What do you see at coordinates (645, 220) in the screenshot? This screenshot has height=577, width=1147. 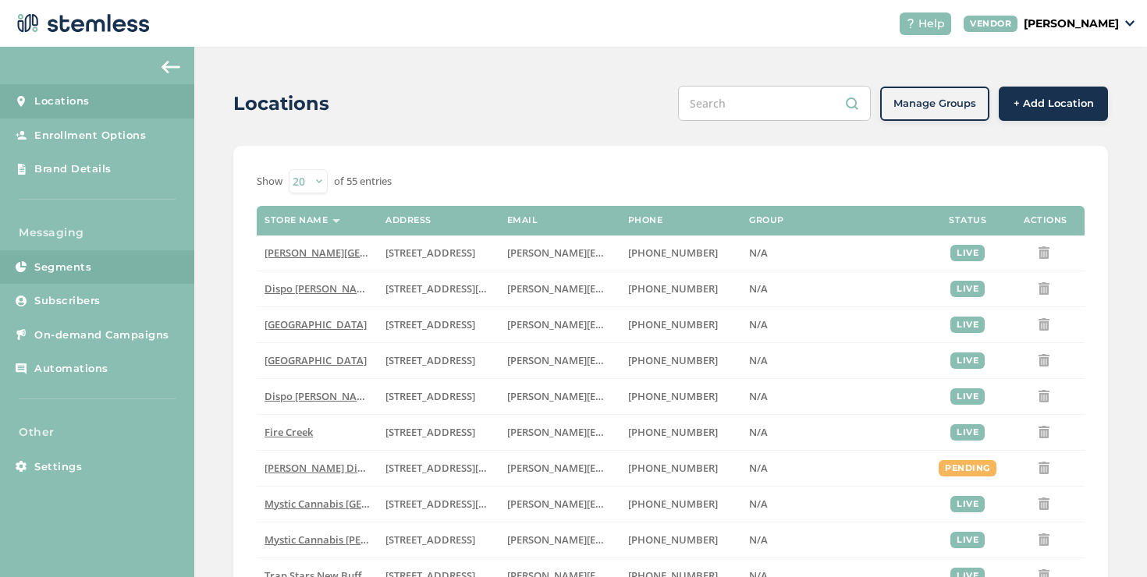 I see `label: Phone` at bounding box center [645, 220].